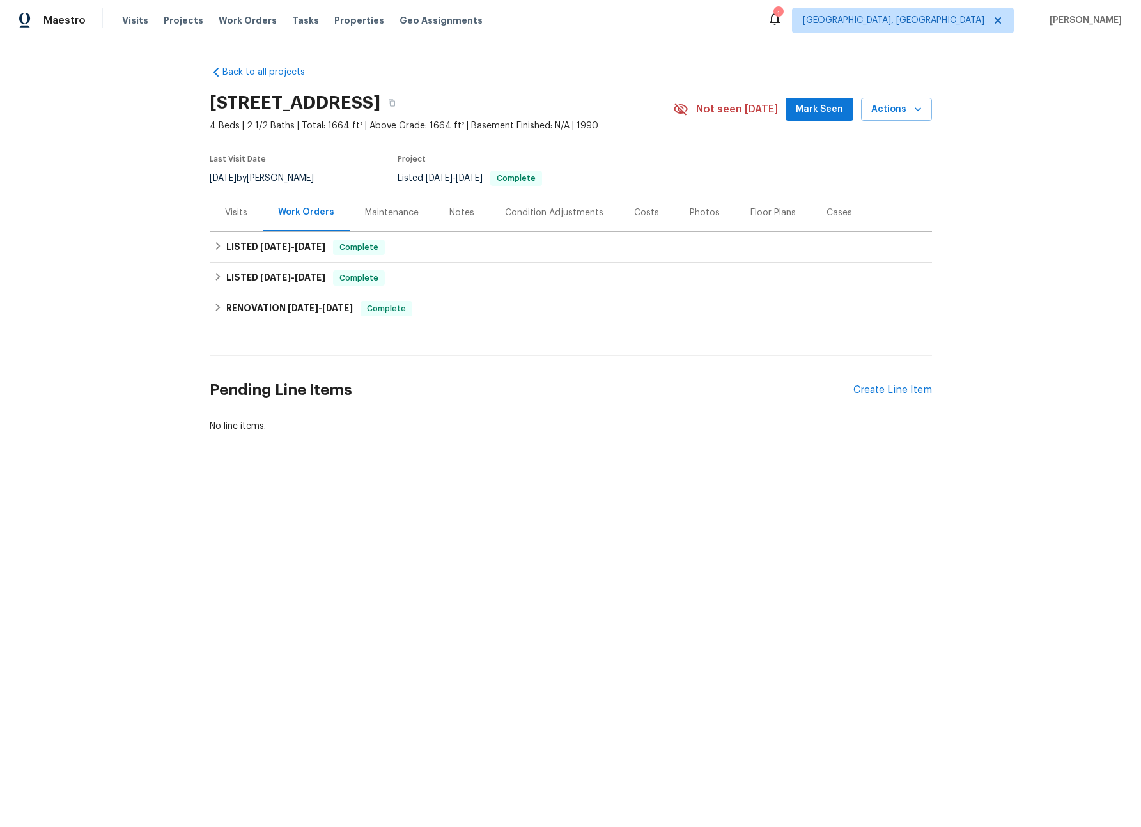 This screenshot has height=827, width=1141. I want to click on span: Maestro, so click(65, 20).